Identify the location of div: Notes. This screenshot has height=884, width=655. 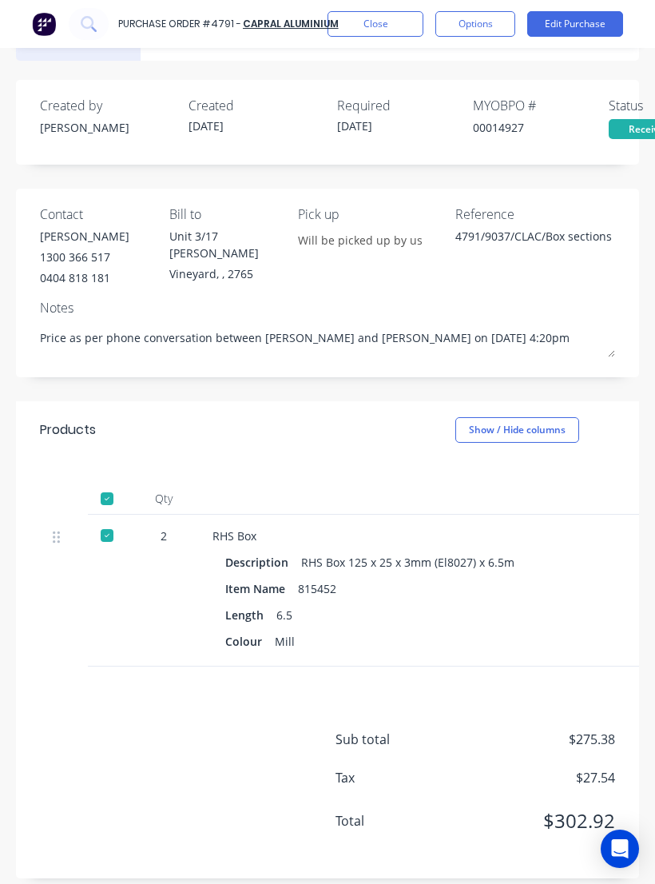
(328, 308).